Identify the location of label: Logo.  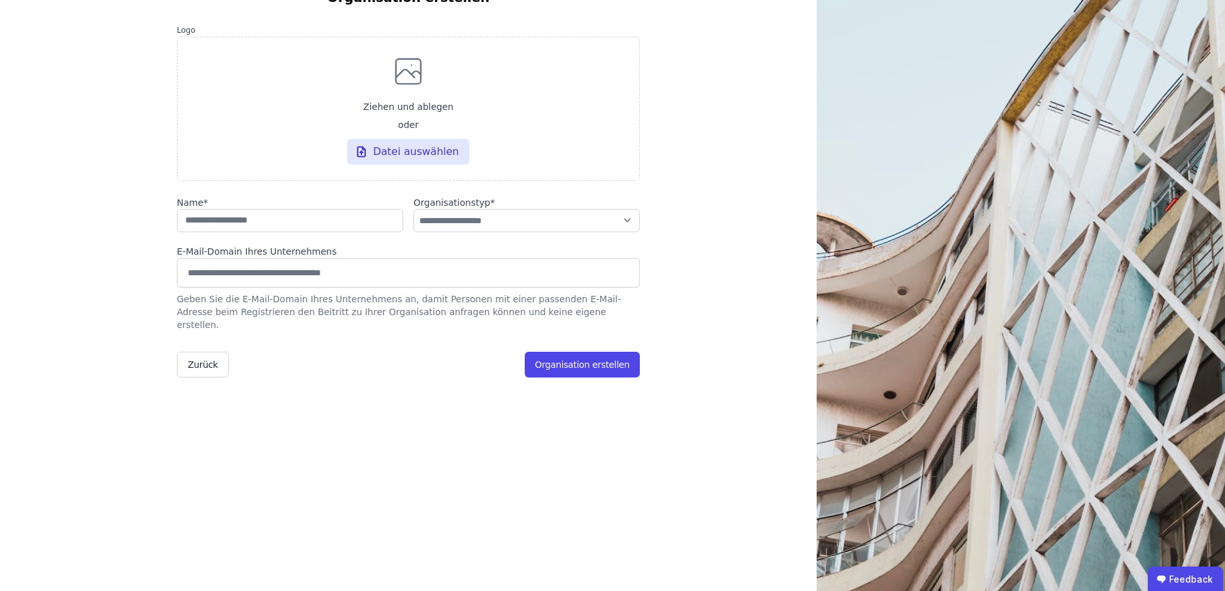
(408, 30).